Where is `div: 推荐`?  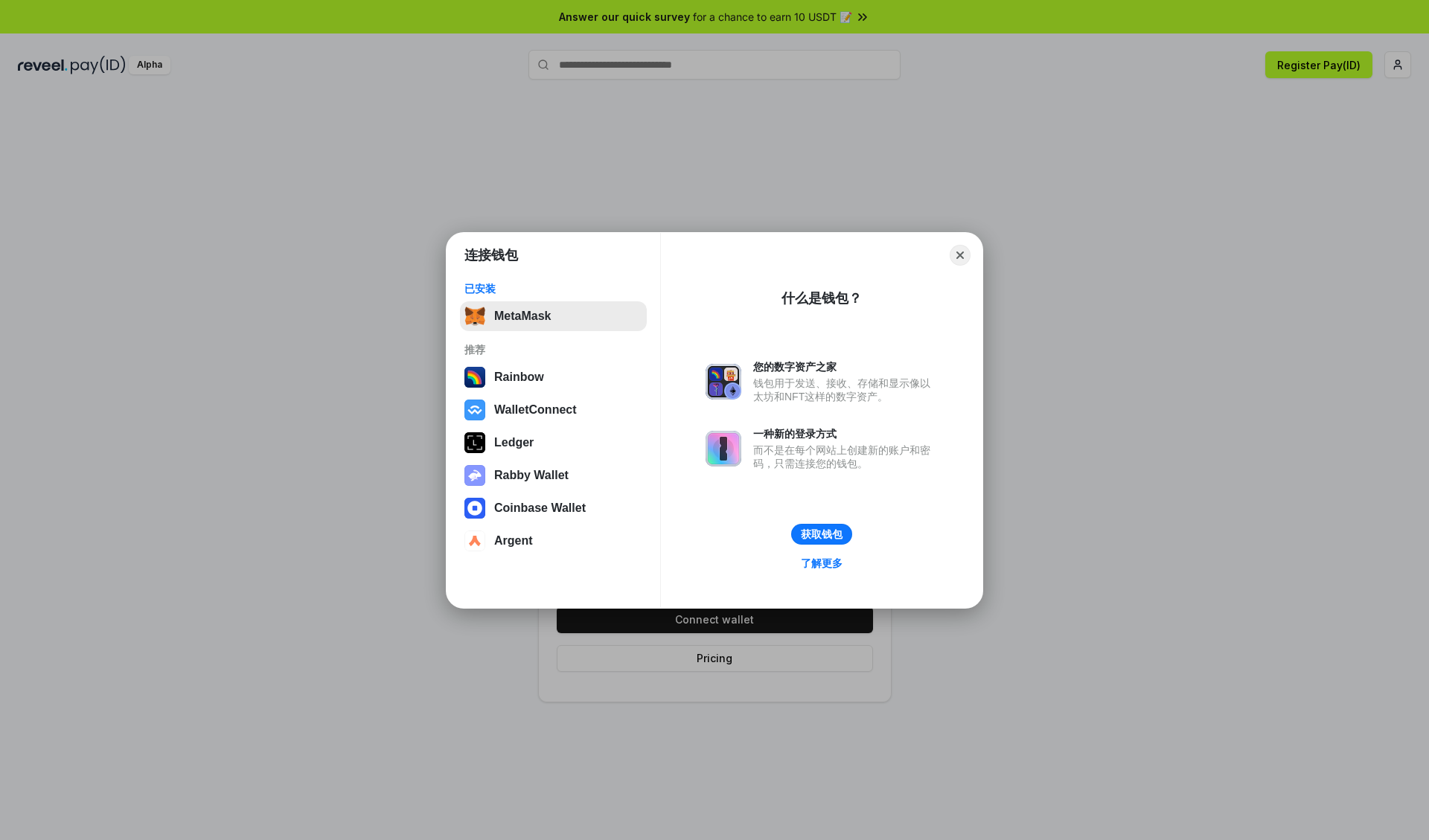
div: 推荐 is located at coordinates (553, 350).